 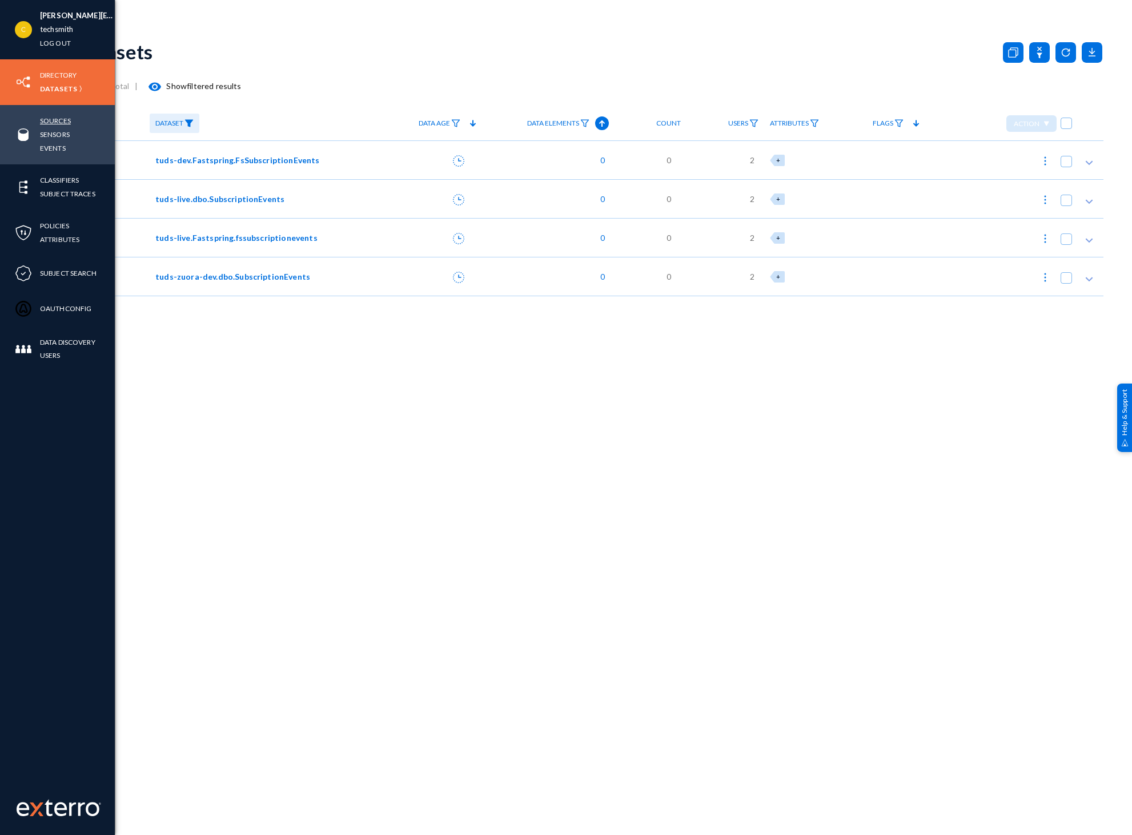 I want to click on img: exterro-work-mark.svg, so click(x=59, y=808).